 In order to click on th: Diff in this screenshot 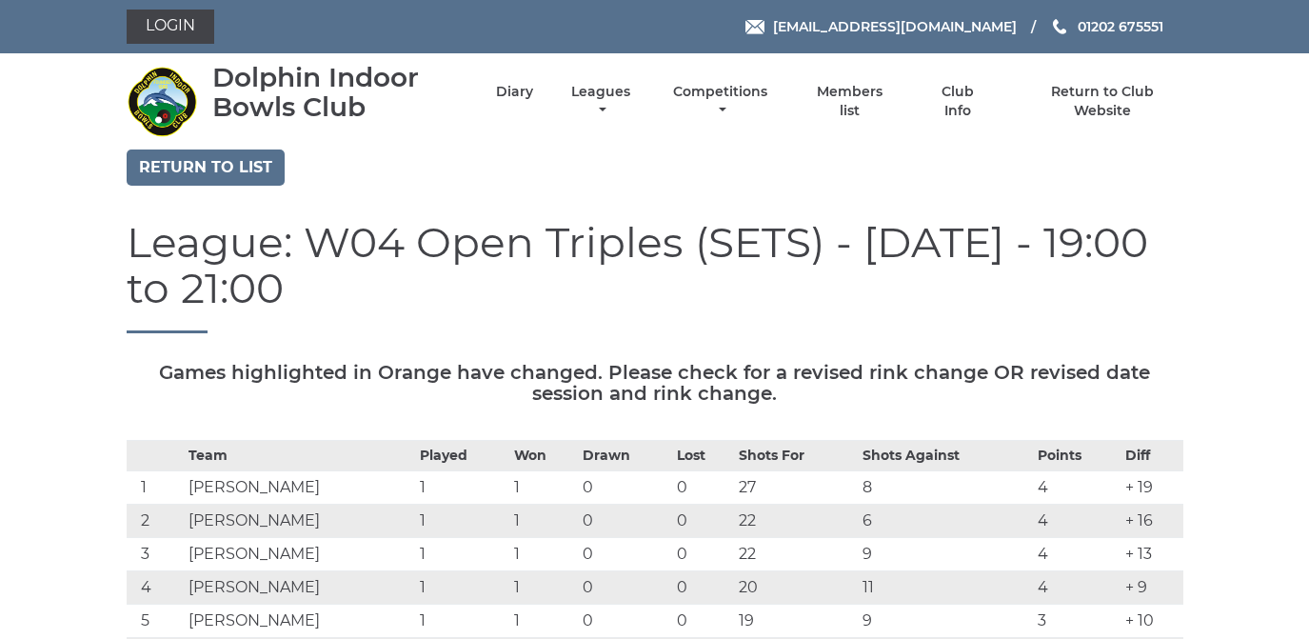, I will do `click(1152, 455)`.